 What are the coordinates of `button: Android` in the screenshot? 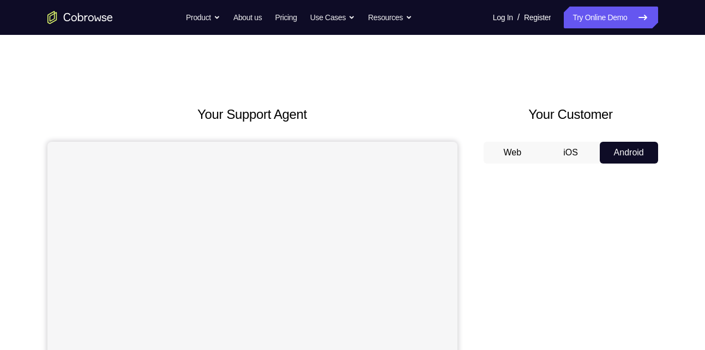 It's located at (629, 153).